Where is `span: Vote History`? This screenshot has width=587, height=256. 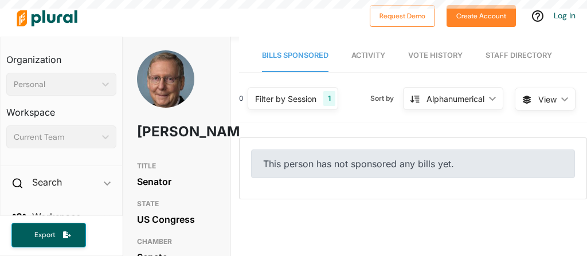
span: Vote History is located at coordinates (435, 55).